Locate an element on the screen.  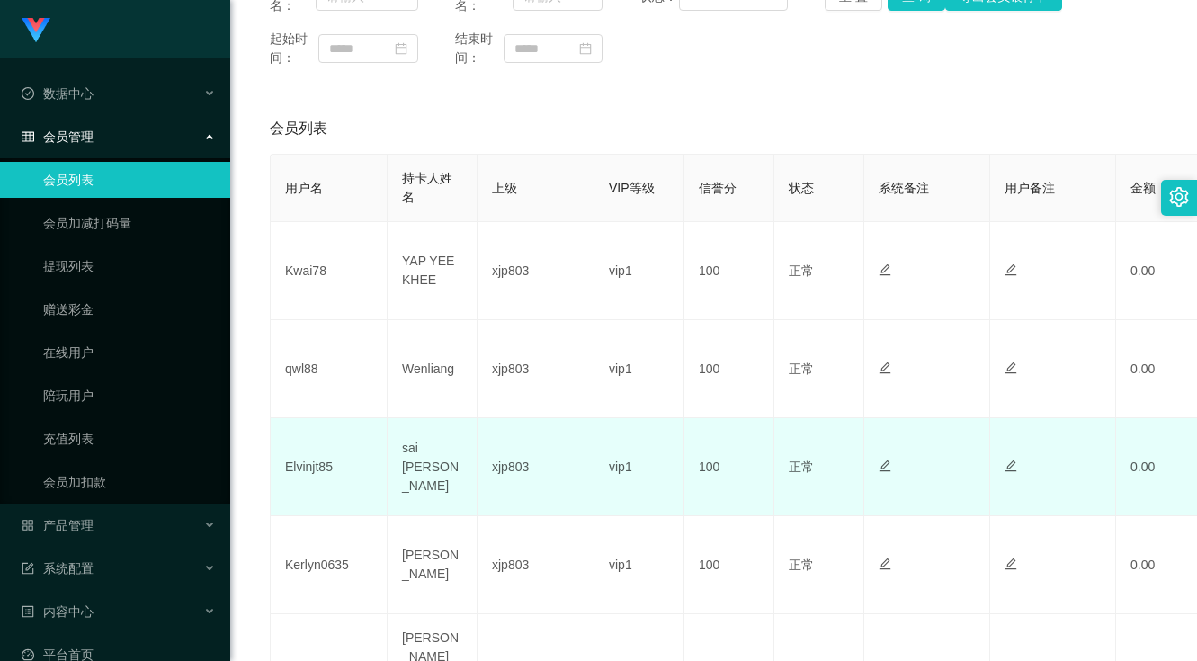
img: logo.9652507e.png is located at coordinates (36, 31).